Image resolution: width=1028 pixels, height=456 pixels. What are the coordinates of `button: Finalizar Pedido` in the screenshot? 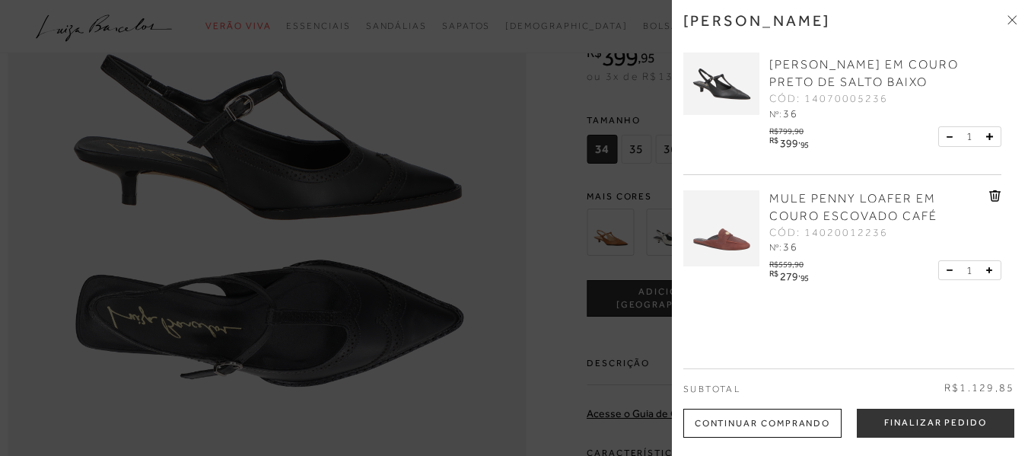 It's located at (935, 423).